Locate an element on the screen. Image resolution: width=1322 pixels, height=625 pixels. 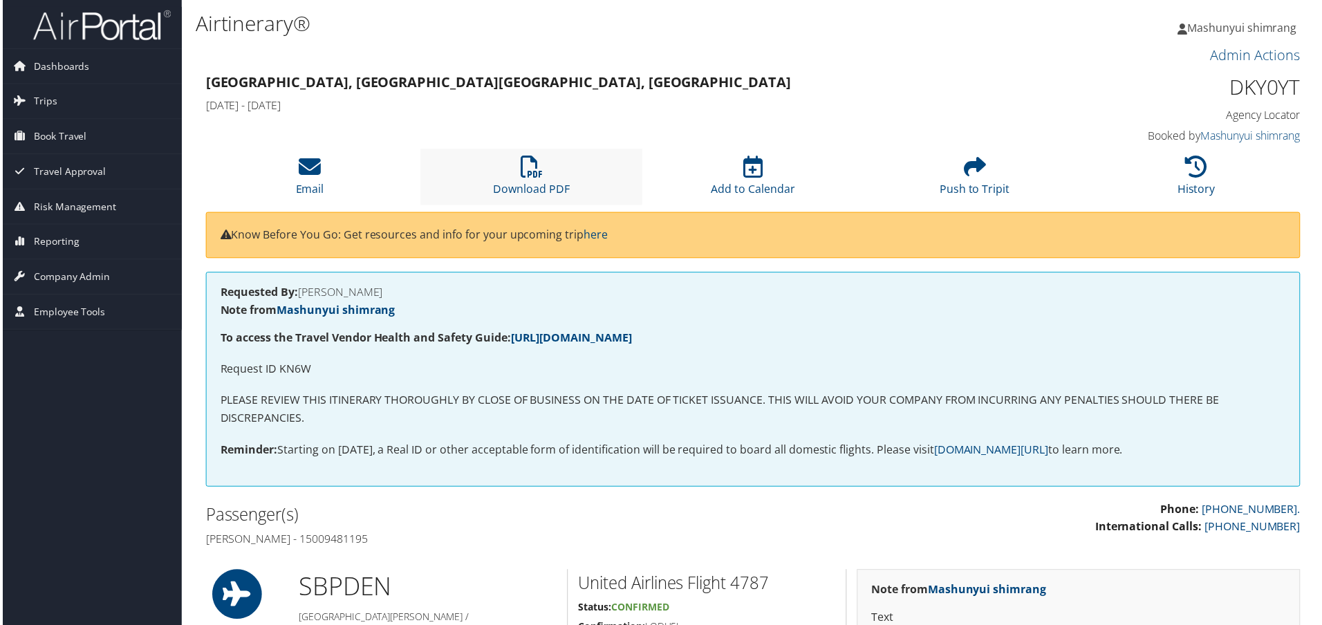
strong: International Calls: is located at coordinates (1150, 529).